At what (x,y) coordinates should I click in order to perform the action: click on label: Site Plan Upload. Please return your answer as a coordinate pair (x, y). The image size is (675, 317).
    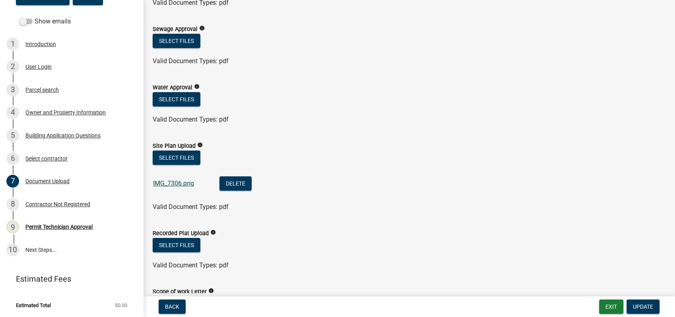
    Looking at the image, I should click on (174, 146).